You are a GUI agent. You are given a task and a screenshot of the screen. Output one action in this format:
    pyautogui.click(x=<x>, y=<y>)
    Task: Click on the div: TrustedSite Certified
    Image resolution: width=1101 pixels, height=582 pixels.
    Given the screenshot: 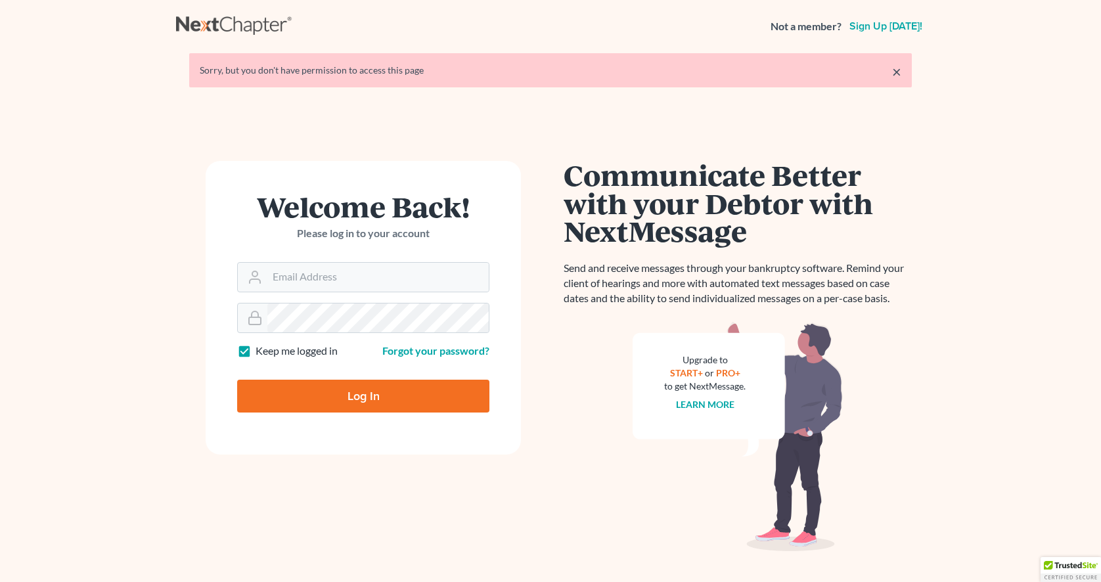 What is the action you would take?
    pyautogui.click(x=1071, y=569)
    